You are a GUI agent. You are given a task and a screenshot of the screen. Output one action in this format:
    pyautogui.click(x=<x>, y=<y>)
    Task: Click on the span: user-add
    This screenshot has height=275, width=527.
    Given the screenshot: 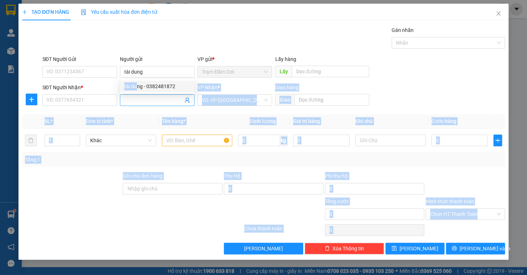 What is the action you would take?
    pyautogui.click(x=187, y=100)
    